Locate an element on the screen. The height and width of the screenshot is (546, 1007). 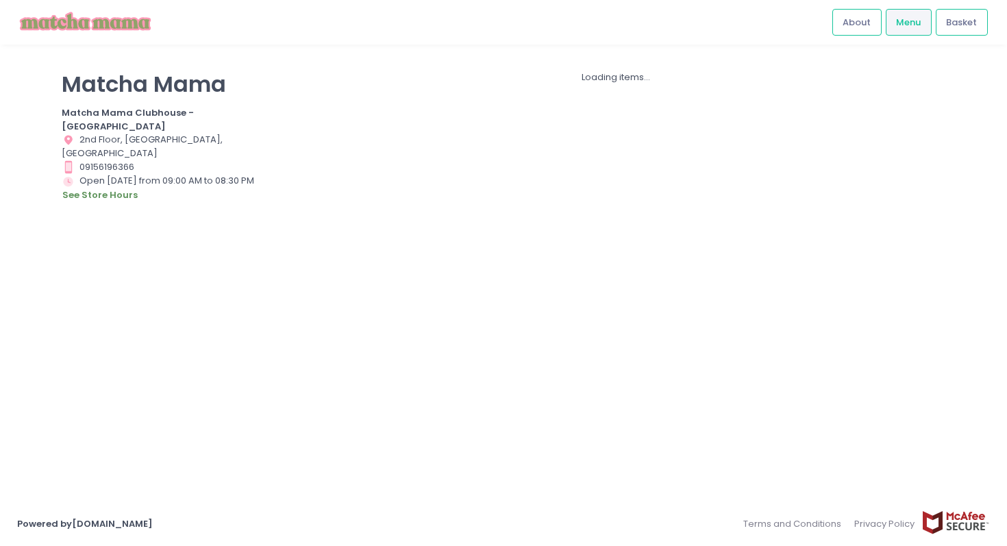
span: Menu is located at coordinates (908, 23).